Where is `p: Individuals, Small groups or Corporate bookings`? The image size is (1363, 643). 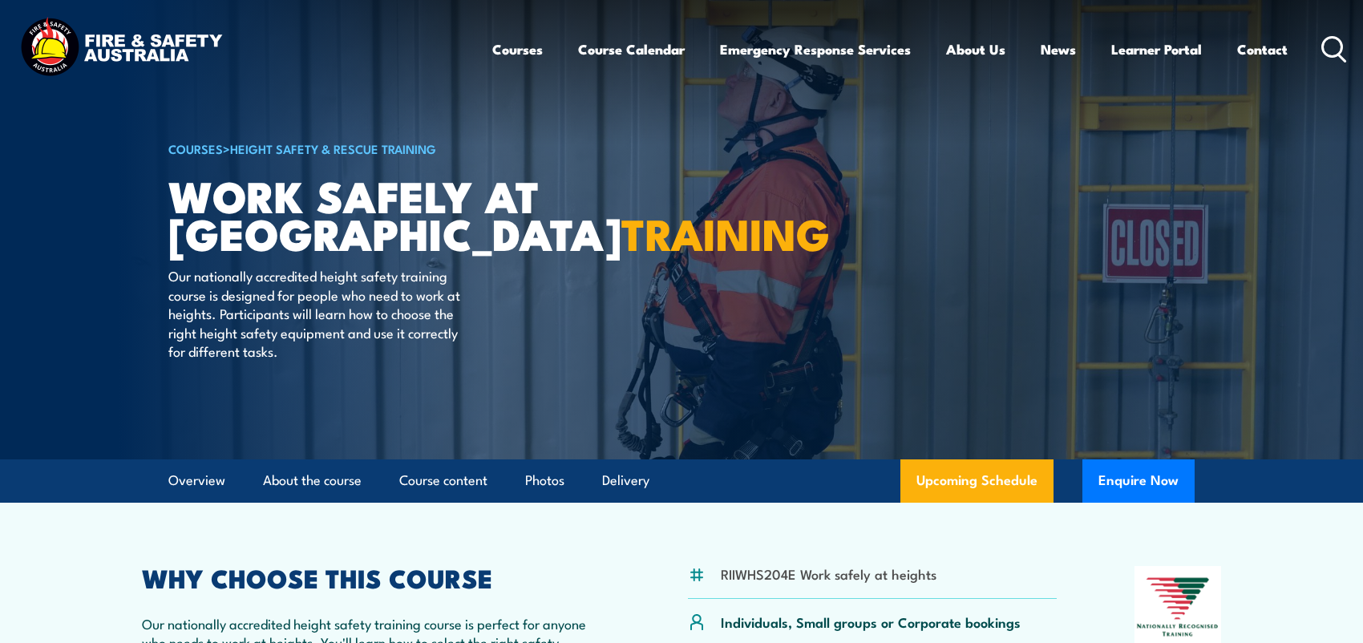
p: Individuals, Small groups or Corporate bookings is located at coordinates (871, 621).